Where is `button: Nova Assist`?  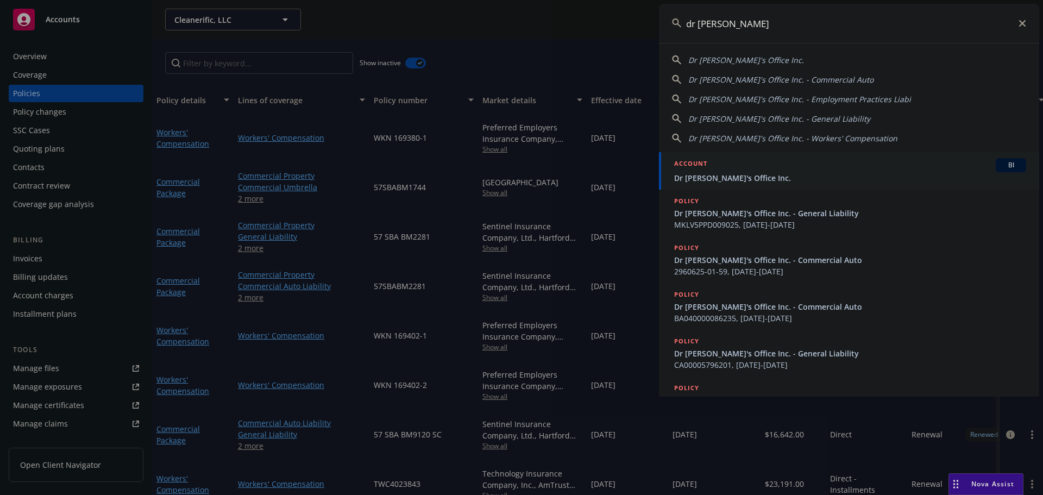 button: Nova Assist is located at coordinates (986, 484).